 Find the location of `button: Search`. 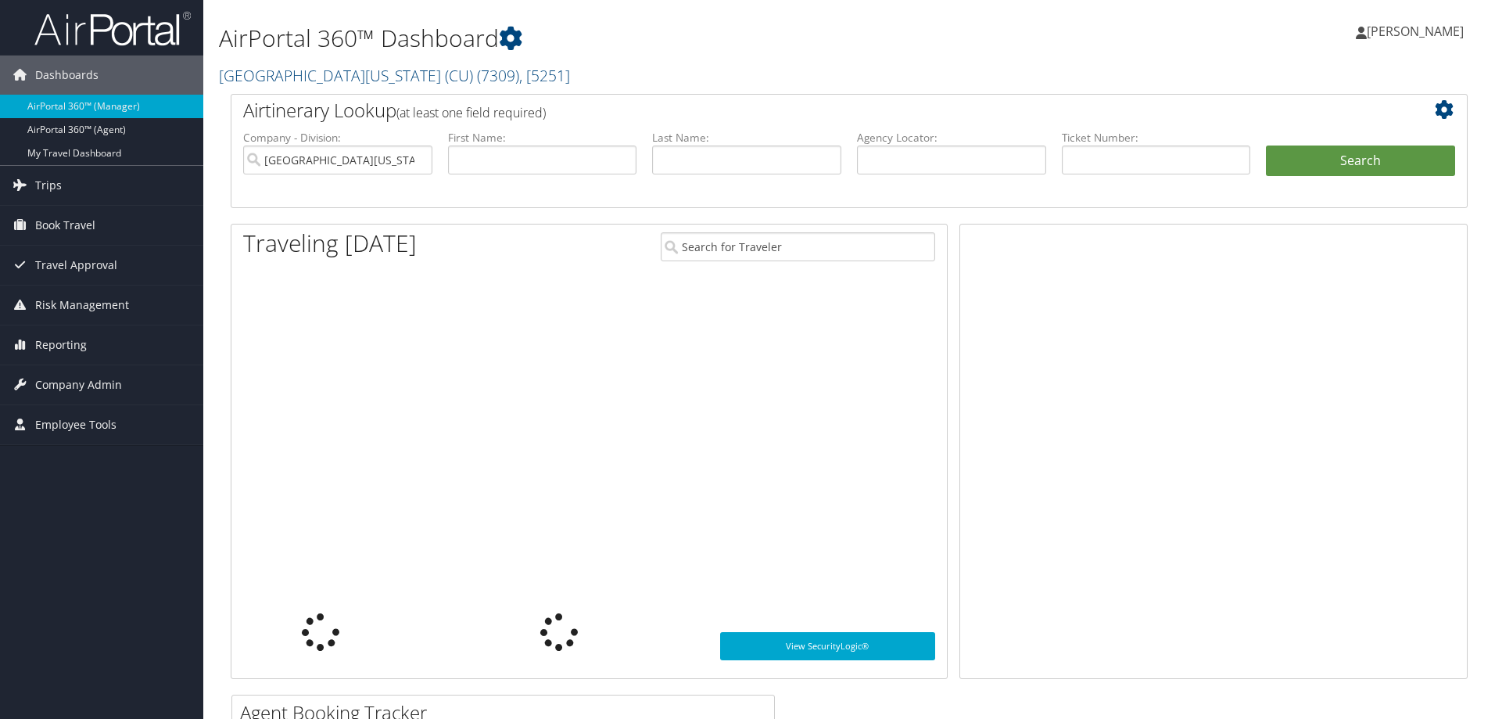

button: Search is located at coordinates (1361, 161).